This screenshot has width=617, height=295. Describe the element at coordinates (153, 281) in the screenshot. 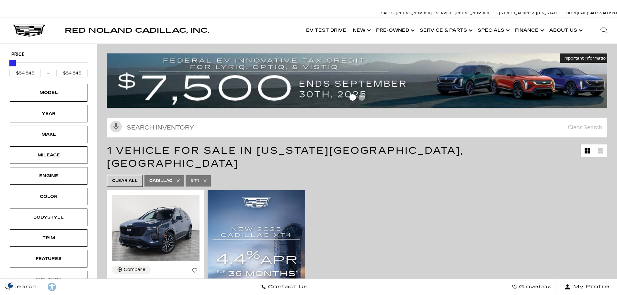

I see `span: New 2024` at that location.